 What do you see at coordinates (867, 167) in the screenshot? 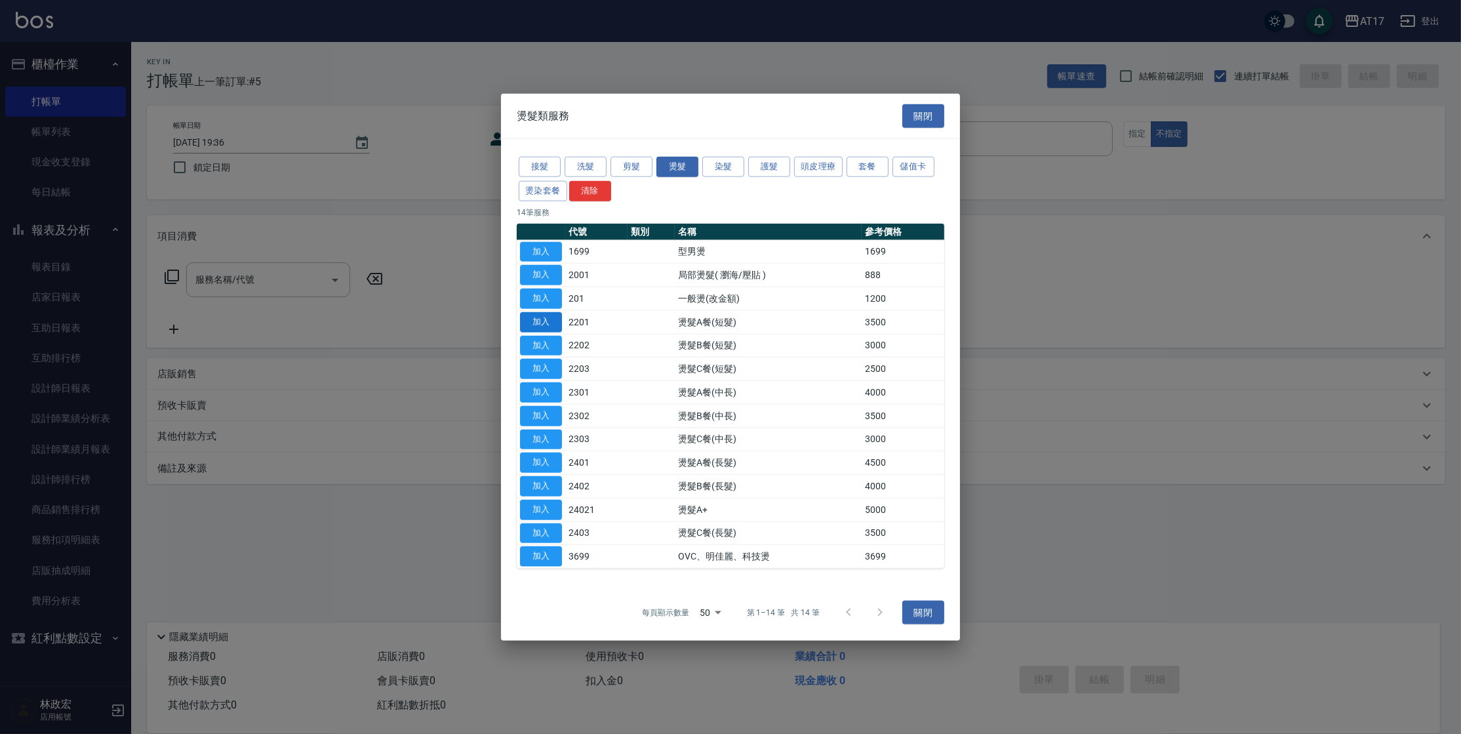
I see `button: 套餐` at bounding box center [867, 167].